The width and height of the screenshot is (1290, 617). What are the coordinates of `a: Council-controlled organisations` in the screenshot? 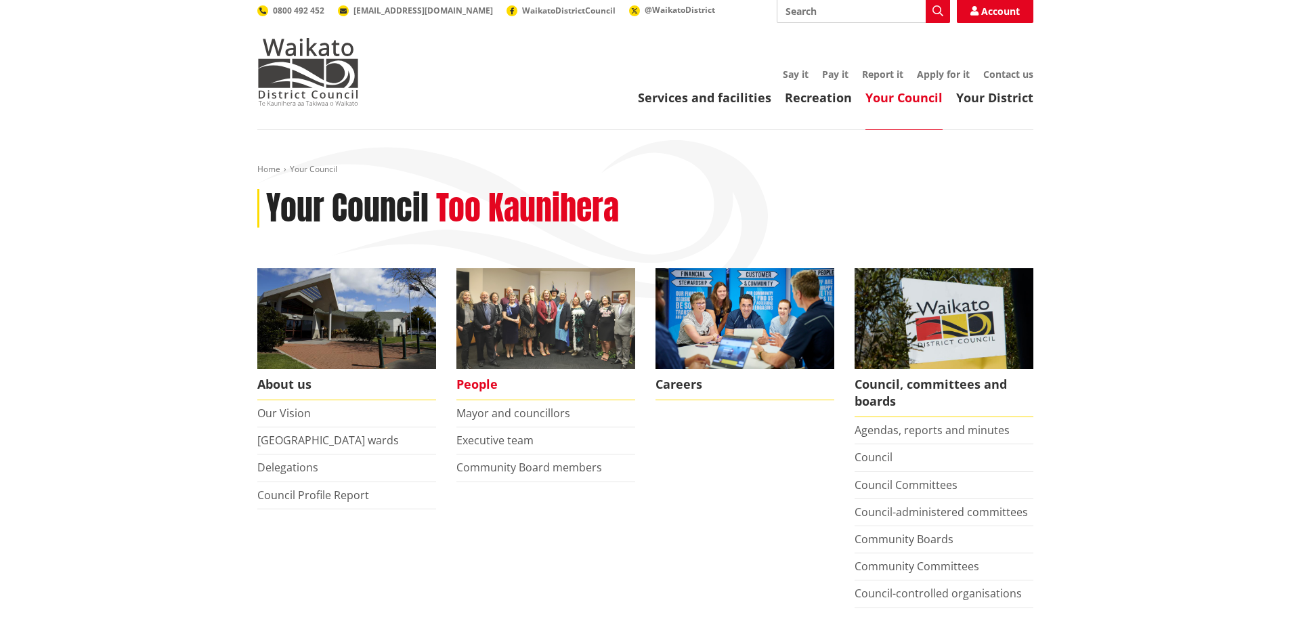 It's located at (938, 593).